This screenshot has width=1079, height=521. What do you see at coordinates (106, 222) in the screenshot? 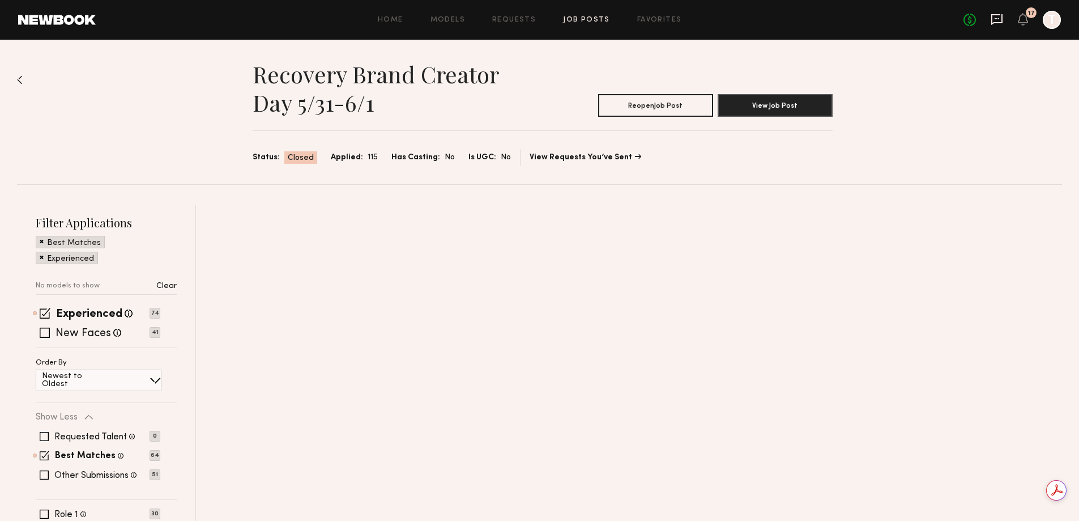
I see `h2: Filter Applications` at bounding box center [106, 222].